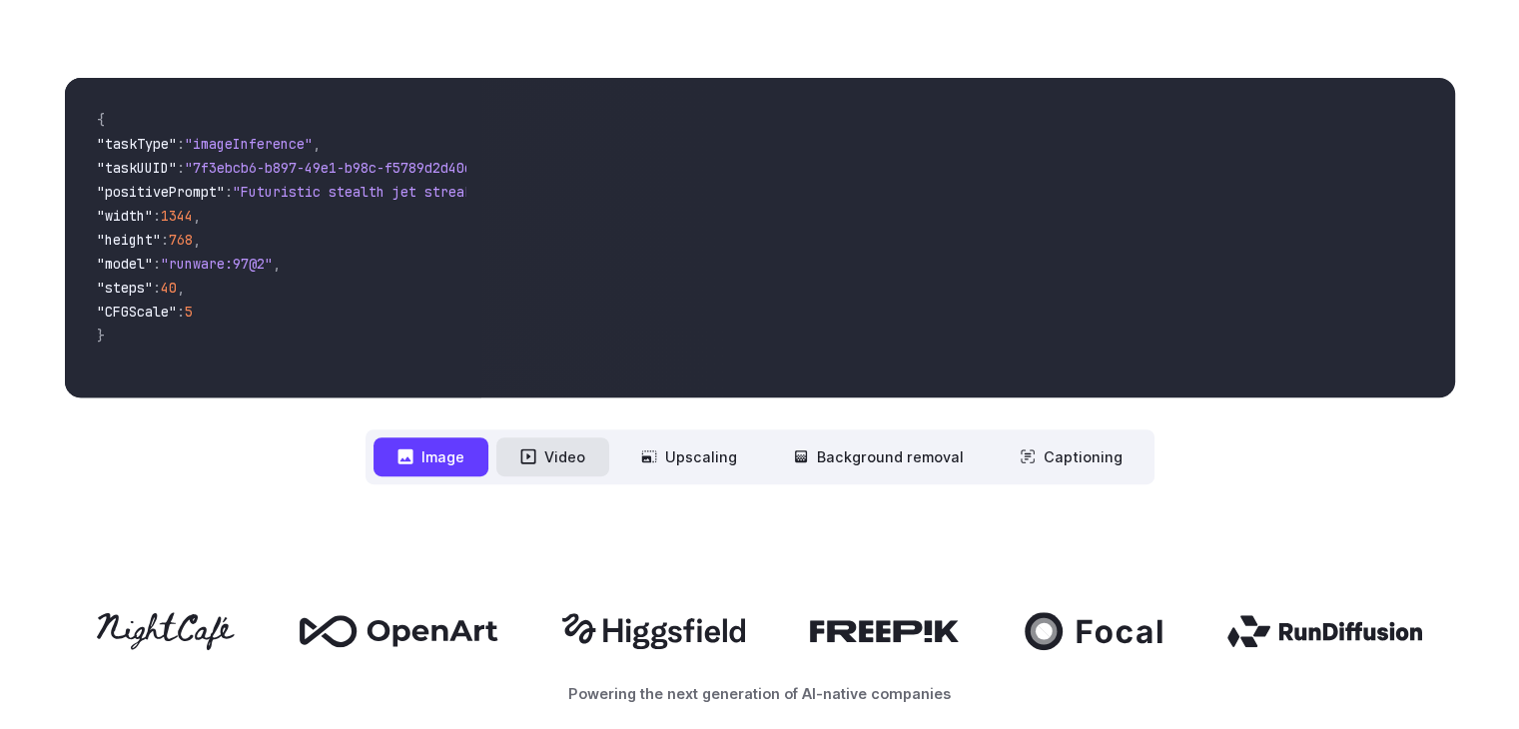  What do you see at coordinates (552, 456) in the screenshot?
I see `button: Video` at bounding box center [552, 456].